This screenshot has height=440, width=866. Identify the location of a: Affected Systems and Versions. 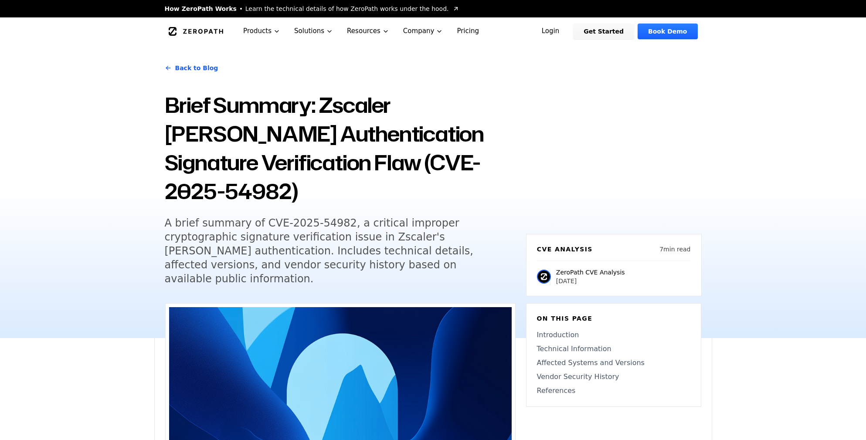
(614, 363).